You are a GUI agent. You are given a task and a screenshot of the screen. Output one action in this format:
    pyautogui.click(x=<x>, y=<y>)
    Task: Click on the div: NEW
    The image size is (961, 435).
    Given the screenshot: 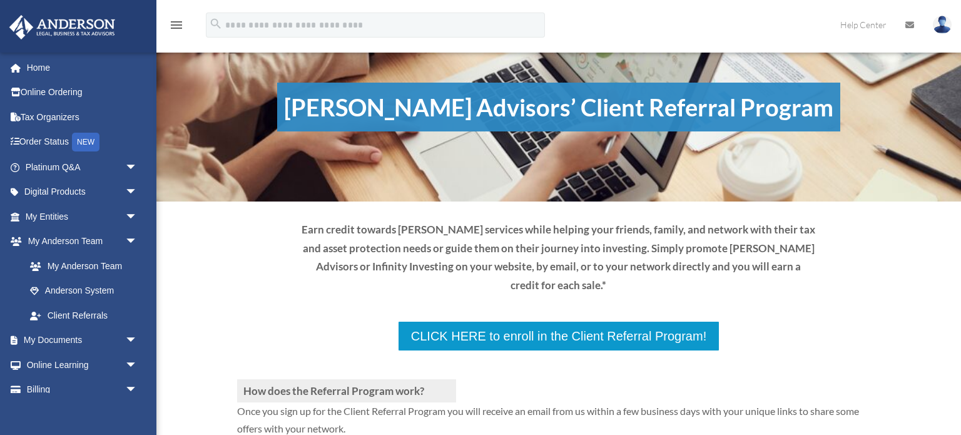 What is the action you would take?
    pyautogui.click(x=86, y=142)
    